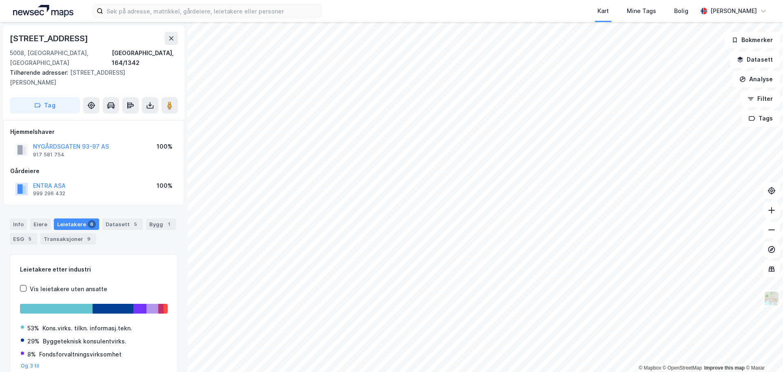  Describe the element at coordinates (761, 118) in the screenshot. I see `button: Tags` at that location.